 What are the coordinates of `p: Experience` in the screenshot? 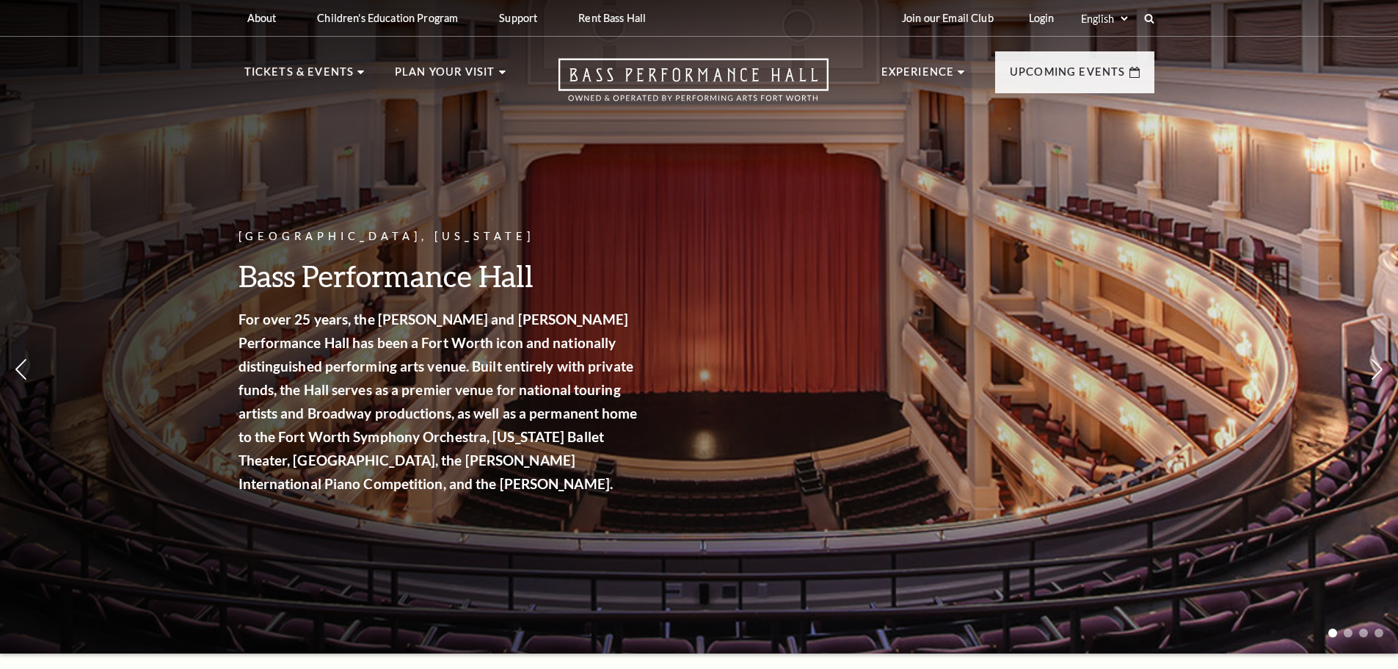 It's located at (918, 76).